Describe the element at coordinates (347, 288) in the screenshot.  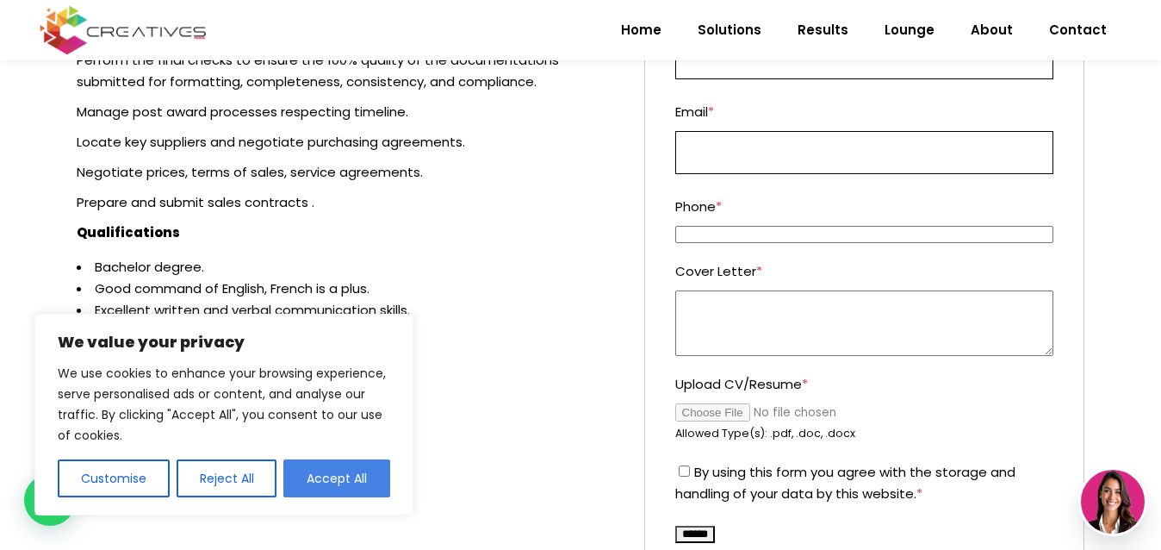
I see `li: Good command of English, French is a plus.` at that location.